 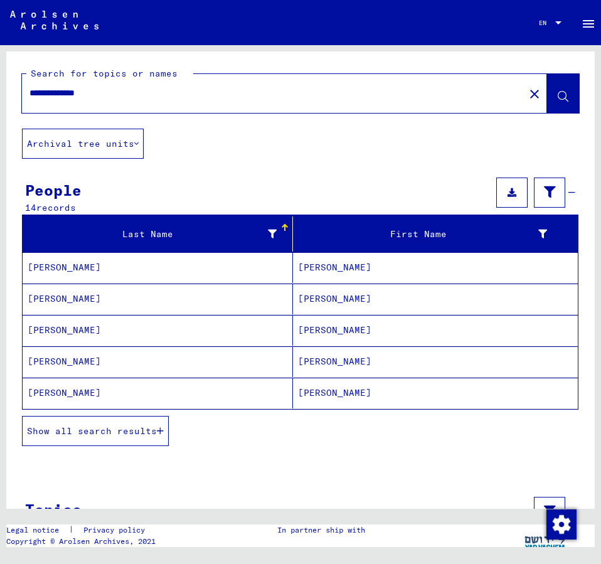 What do you see at coordinates (562, 525) in the screenshot?
I see `img: Change consent` at bounding box center [562, 525].